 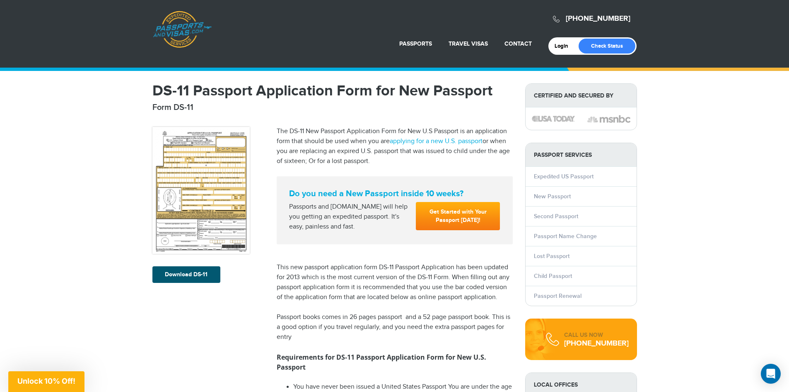 What do you see at coordinates (395, 146) in the screenshot?
I see `p: The DS-11 New Passport Application Form for New U.S Passport is an application form that should b...` at bounding box center [395, 146].